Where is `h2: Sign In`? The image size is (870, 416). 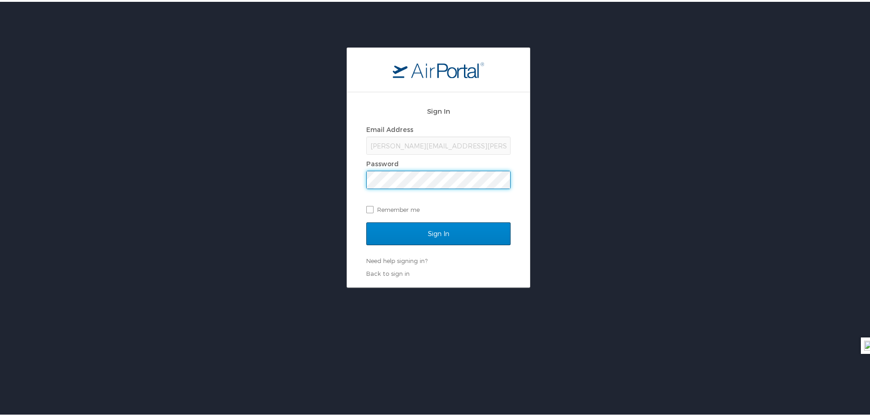 h2: Sign In is located at coordinates (439, 109).